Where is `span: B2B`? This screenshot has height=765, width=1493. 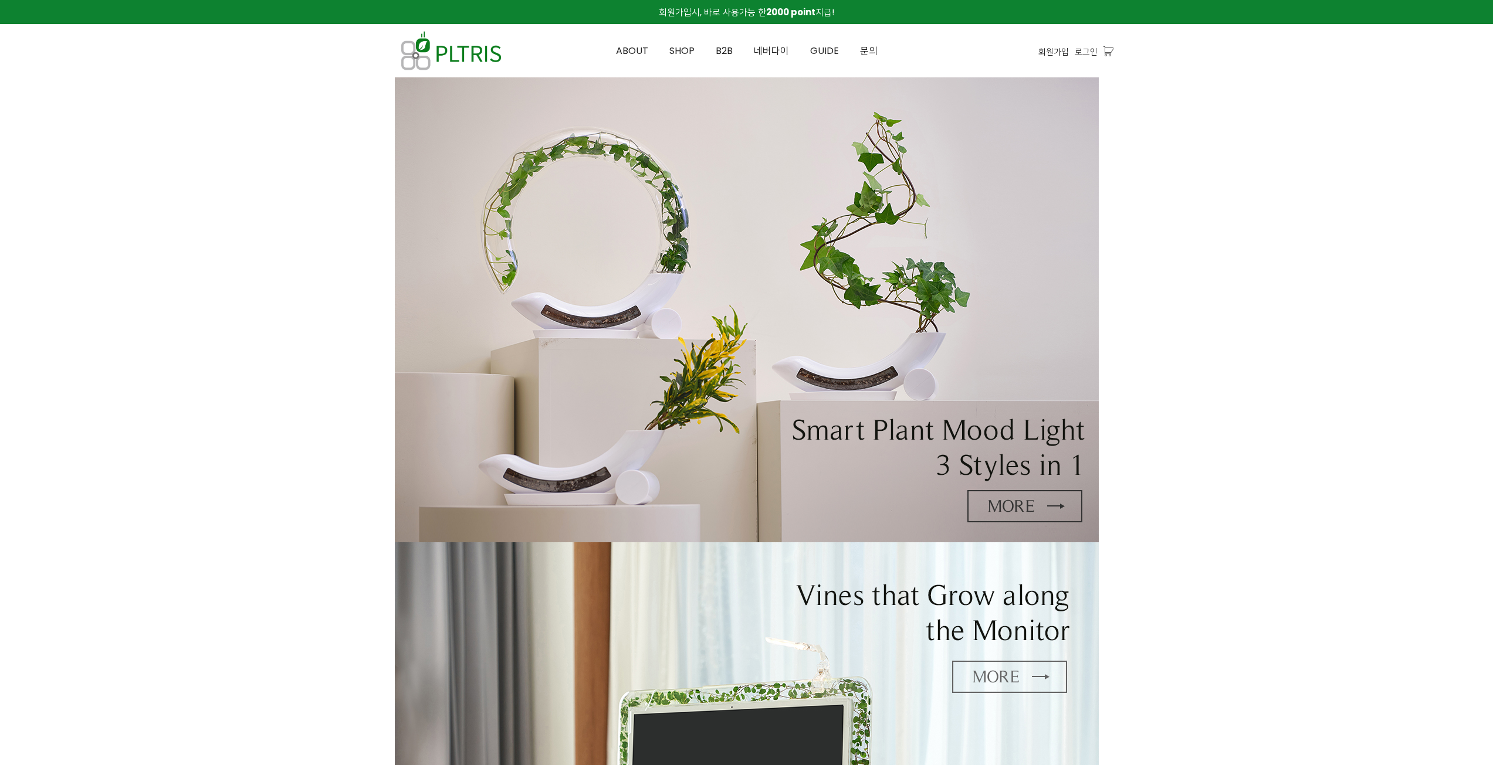 span: B2B is located at coordinates (724, 50).